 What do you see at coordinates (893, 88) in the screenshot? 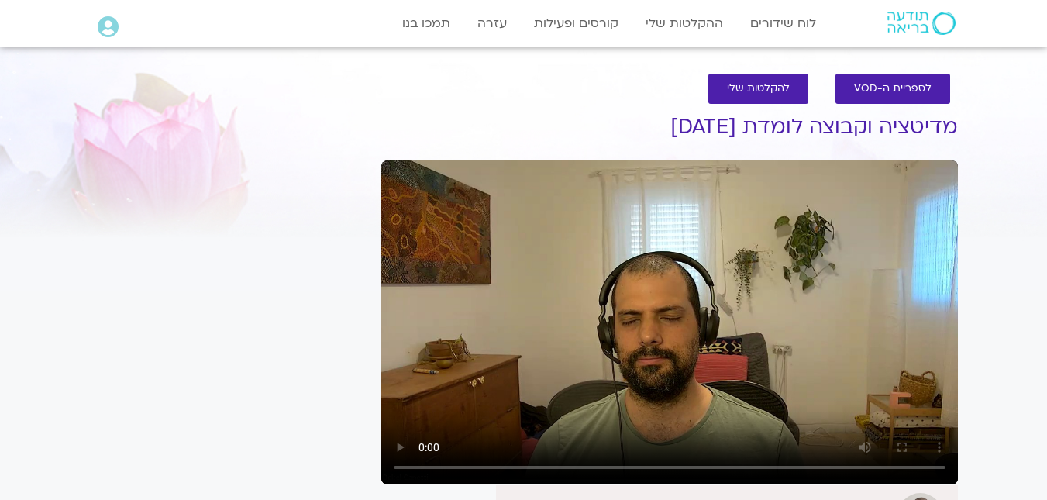
I see `a: לספריית ה-VOD` at bounding box center [893, 88].